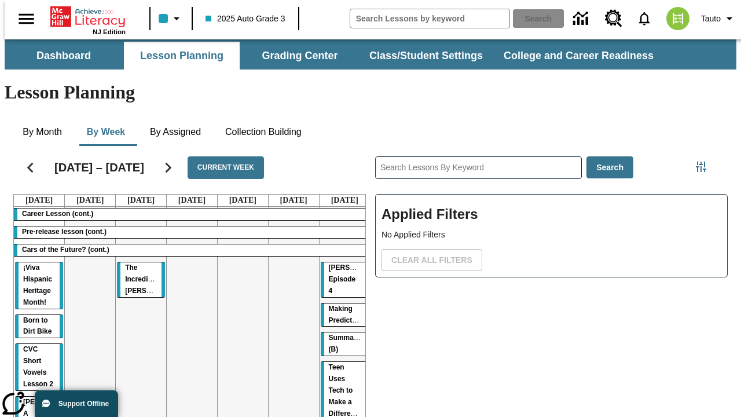  What do you see at coordinates (345, 280) in the screenshot?
I see `div: Ella Menopi: Episode 4` at bounding box center [345, 280].